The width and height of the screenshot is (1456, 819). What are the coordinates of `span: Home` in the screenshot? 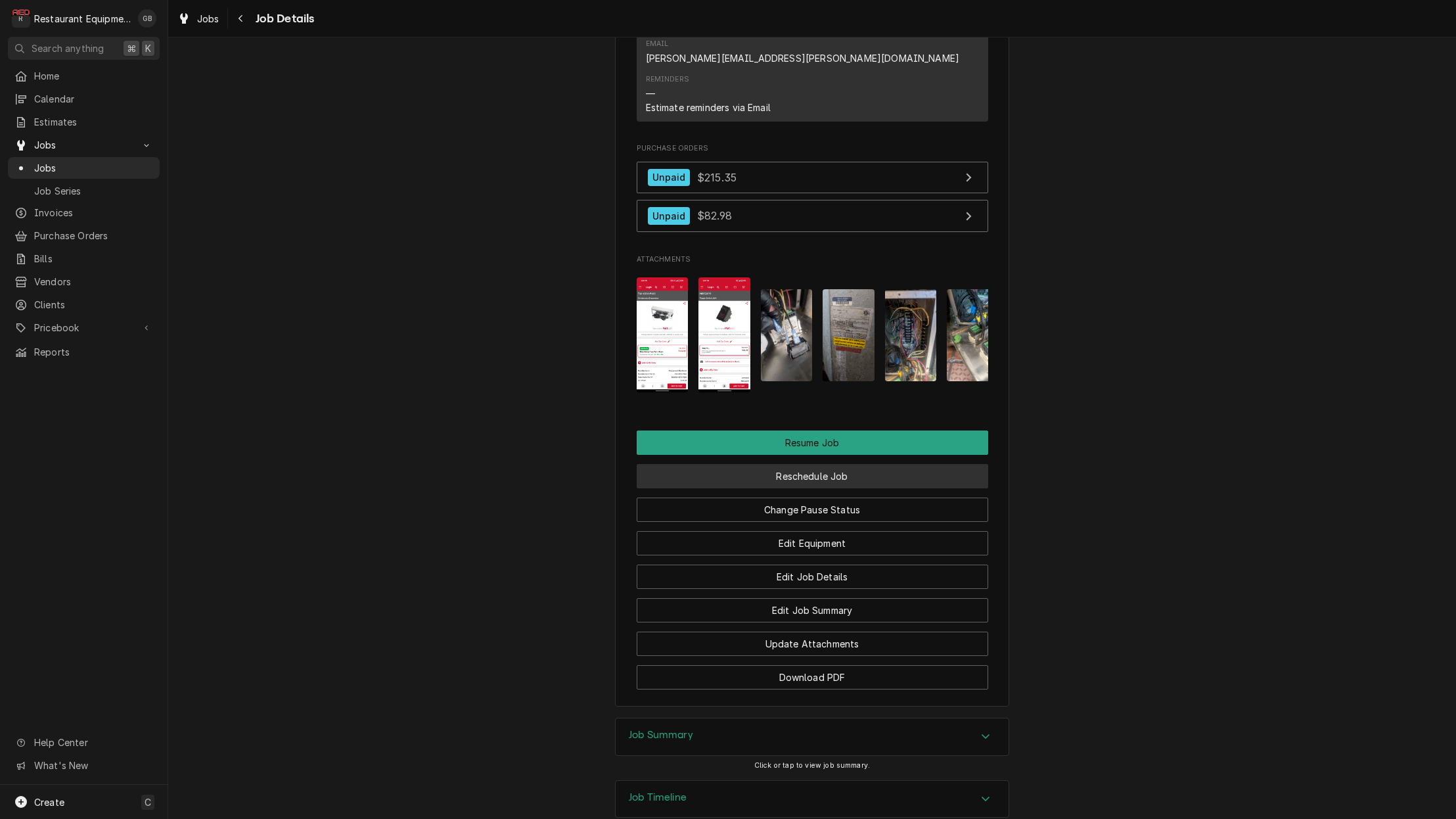 It's located at (93, 75).